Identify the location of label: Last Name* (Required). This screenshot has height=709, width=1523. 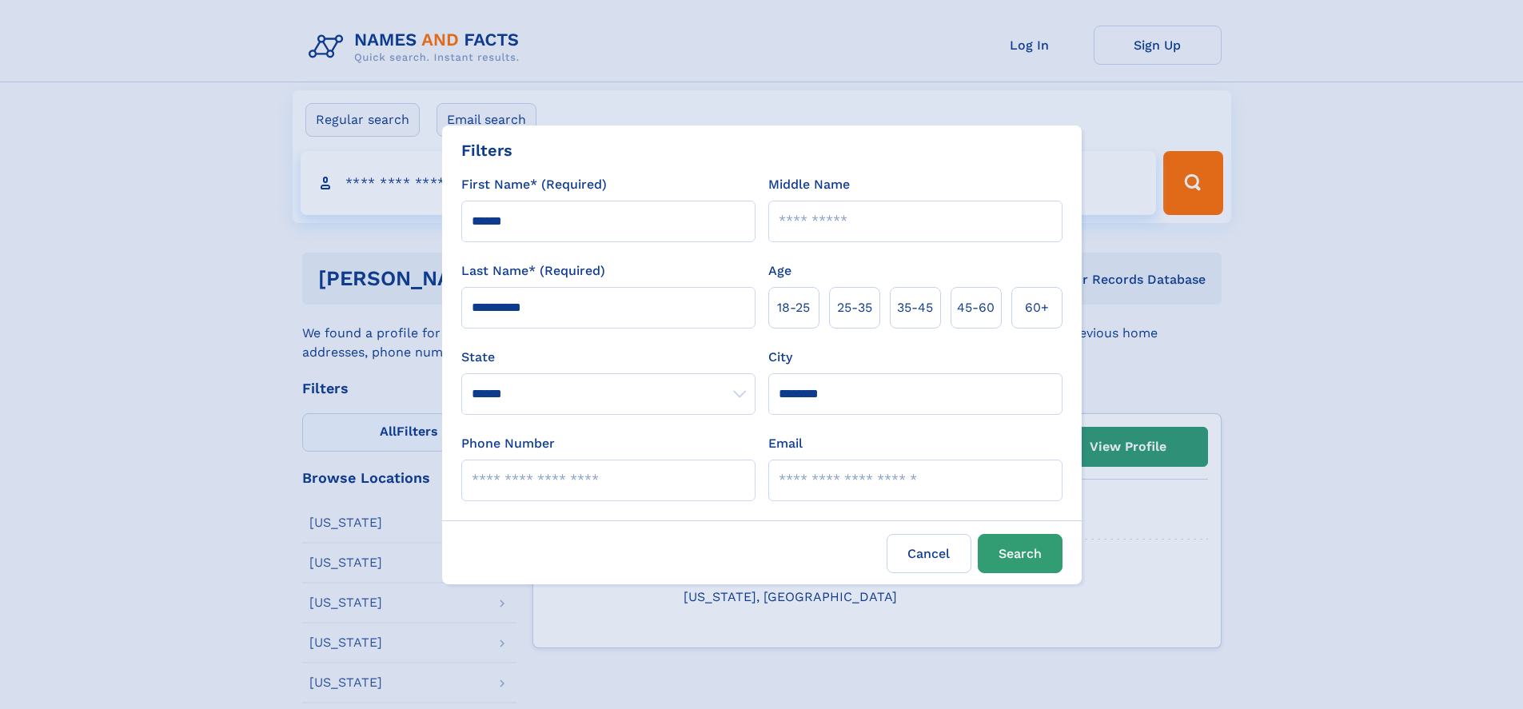
(533, 271).